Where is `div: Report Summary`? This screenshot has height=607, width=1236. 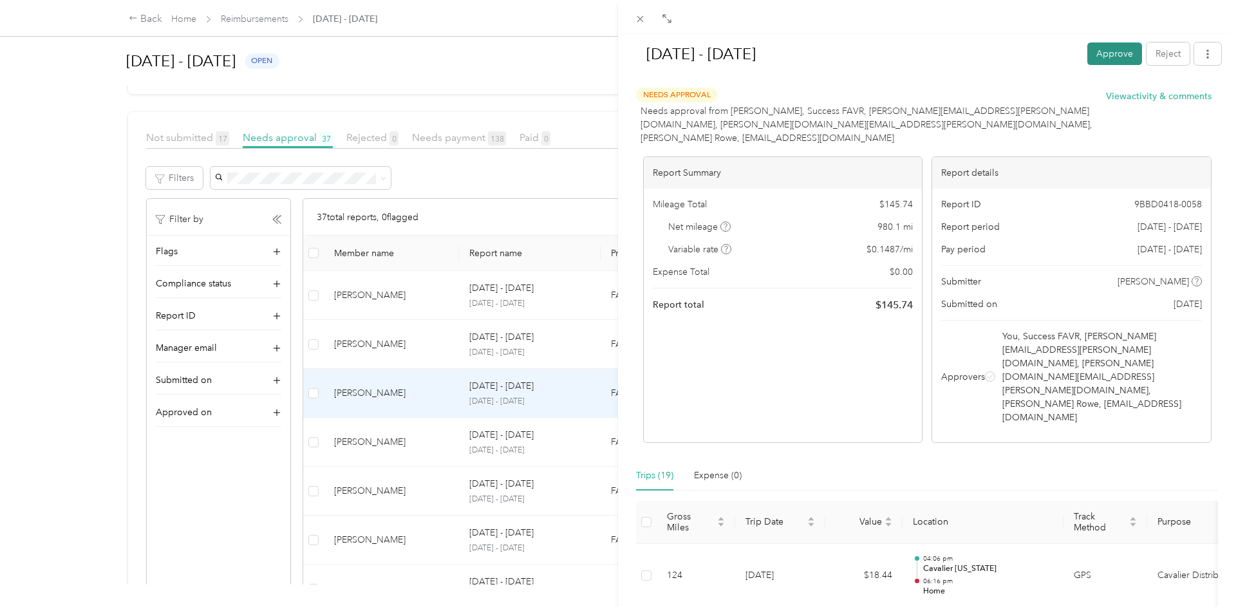
div: Report Summary is located at coordinates (782, 172).